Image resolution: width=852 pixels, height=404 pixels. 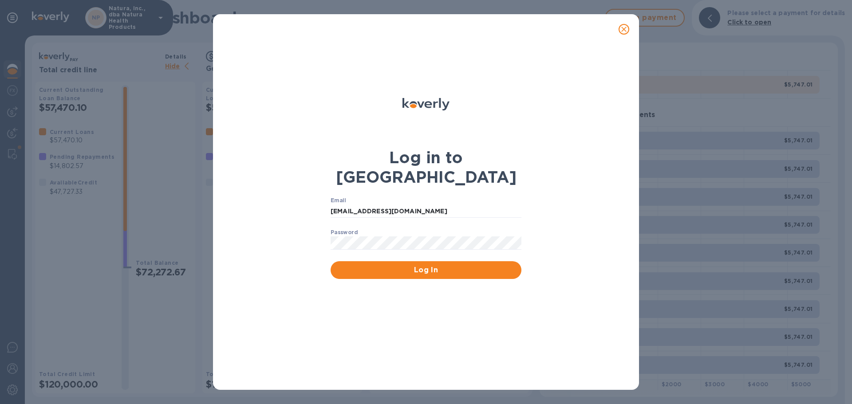 What do you see at coordinates (426, 270) in the screenshot?
I see `span: Log In` at bounding box center [426, 270].